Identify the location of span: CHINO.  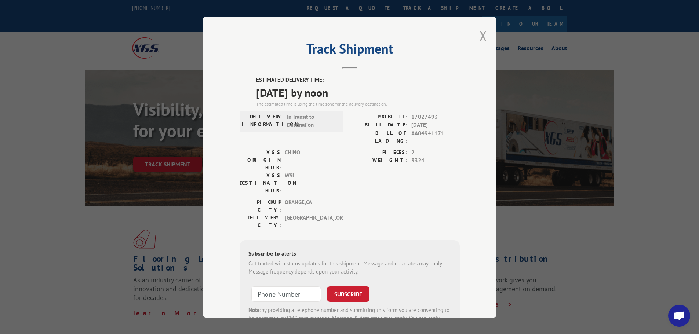
(309, 160).